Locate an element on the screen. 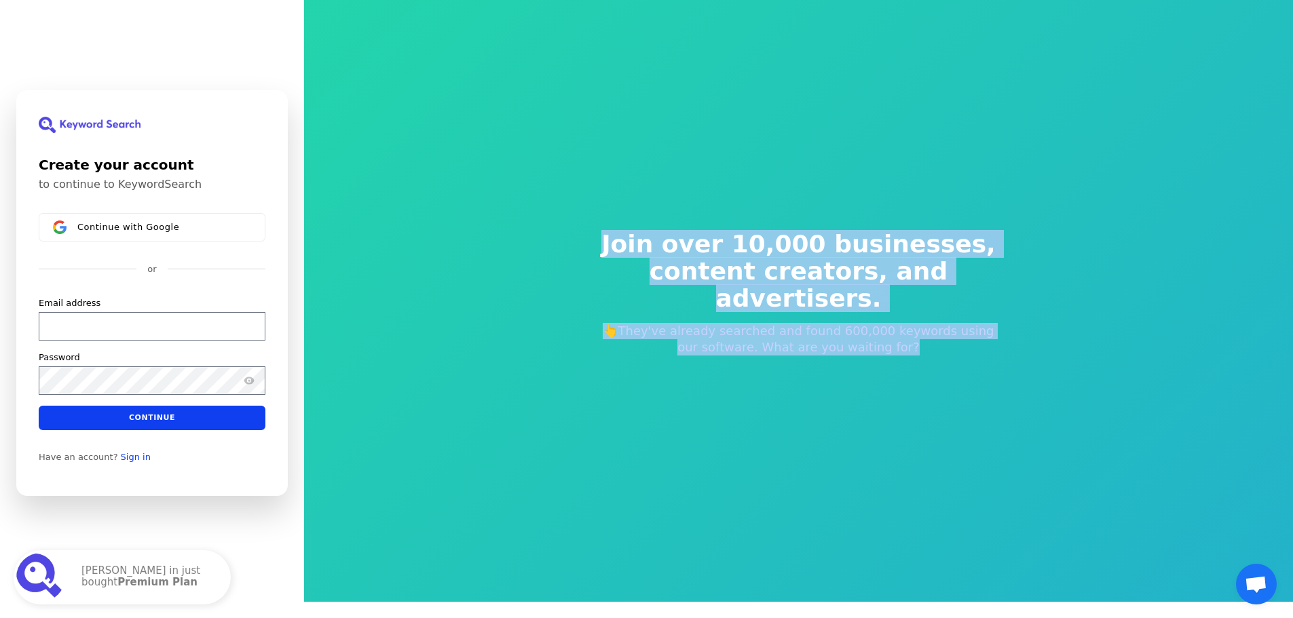 The image size is (1293, 618). span: Have an account? is located at coordinates (78, 457).